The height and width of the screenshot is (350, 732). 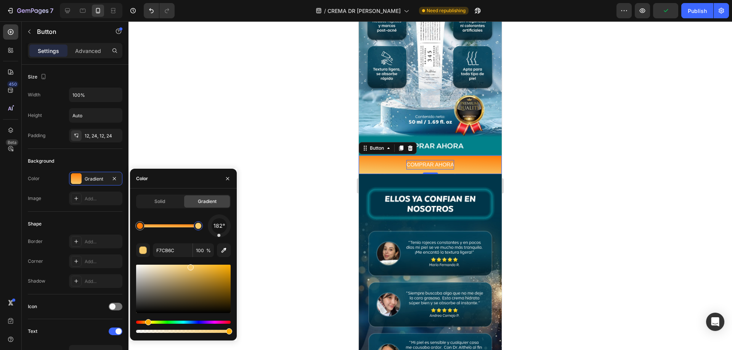 What do you see at coordinates (12, 143) in the screenshot?
I see `div: Beta` at bounding box center [12, 143].